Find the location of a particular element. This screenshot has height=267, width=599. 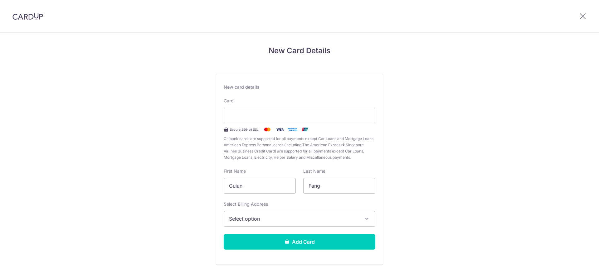

img: Mastercard is located at coordinates (267, 130).